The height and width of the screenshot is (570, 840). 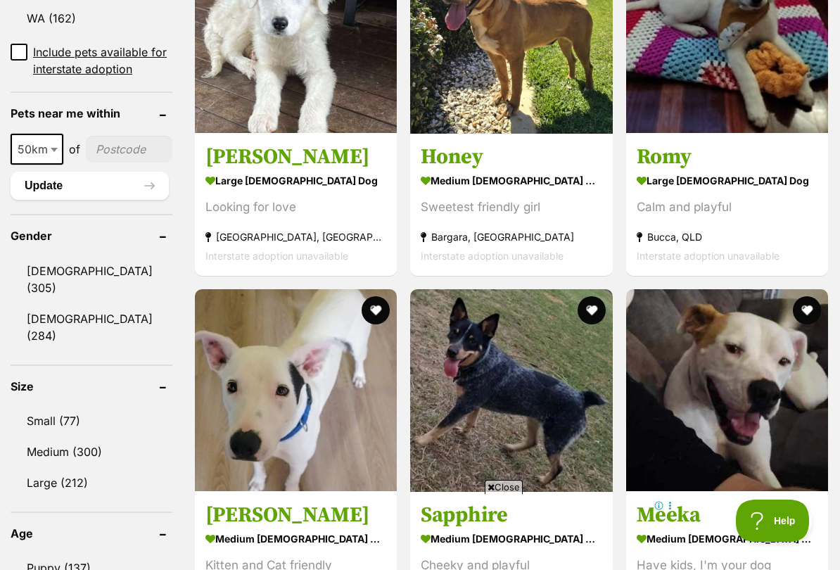 I want to click on a: Include pets available for interstate adoption, so click(x=91, y=60).